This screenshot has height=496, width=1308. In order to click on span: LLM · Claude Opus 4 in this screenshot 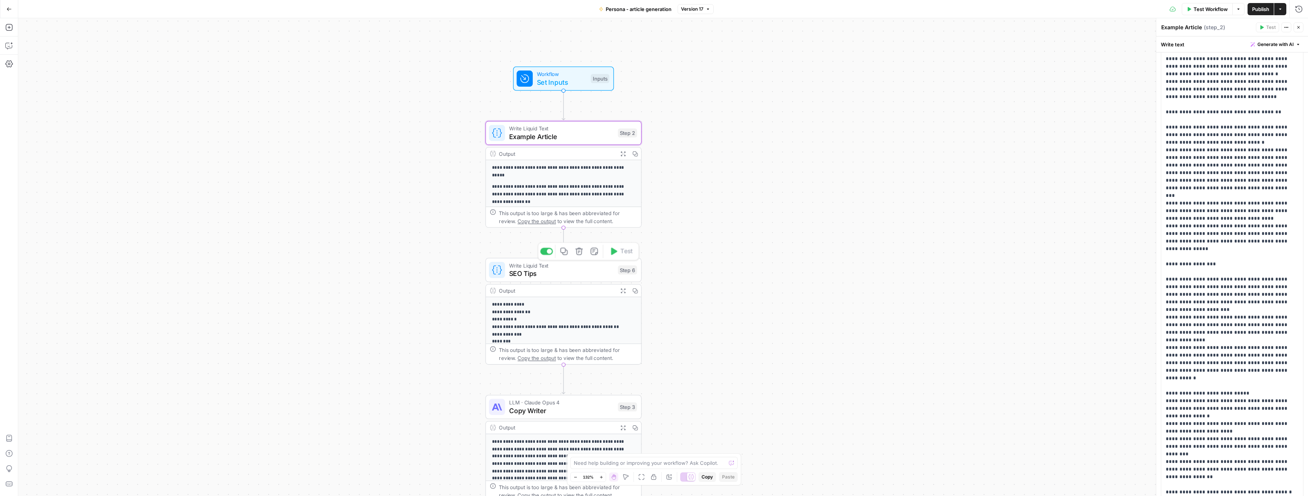, I will do `click(562, 402)`.